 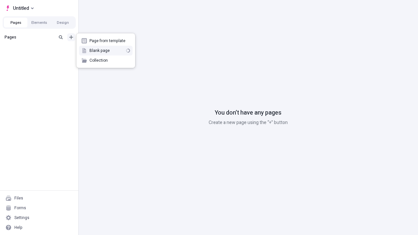 I want to click on div: Settings, so click(x=22, y=218).